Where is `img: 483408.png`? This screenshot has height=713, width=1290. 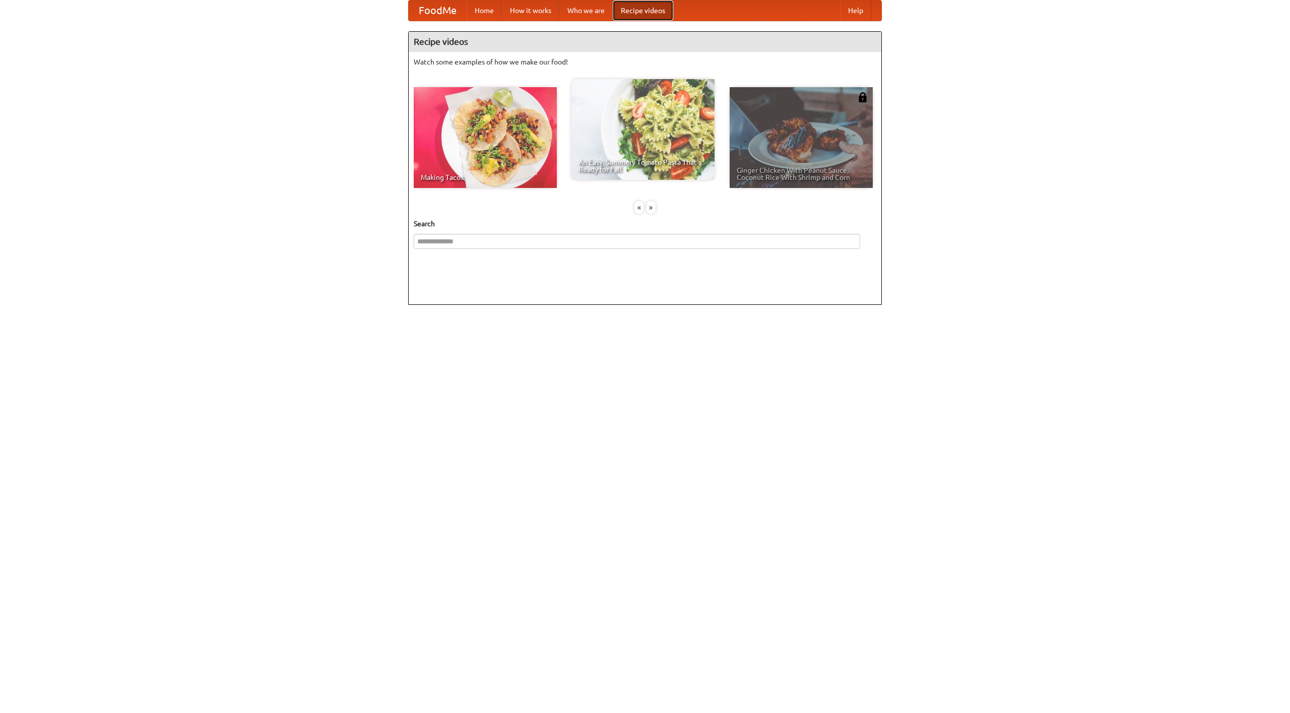
img: 483408.png is located at coordinates (863, 97).